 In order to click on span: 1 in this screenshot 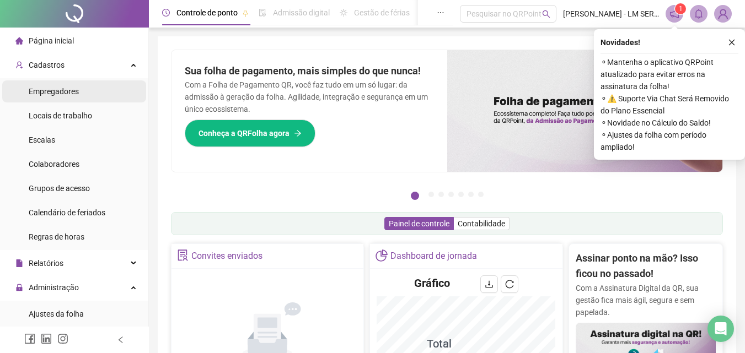, I will do `click(680, 9)`.